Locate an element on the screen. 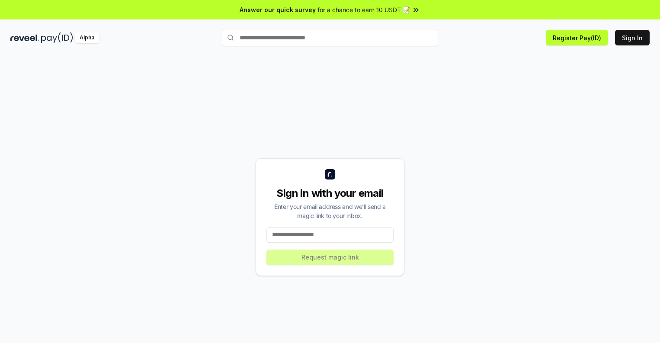  span: for a chance to earn 10 USDT 📝 is located at coordinates (364, 10).